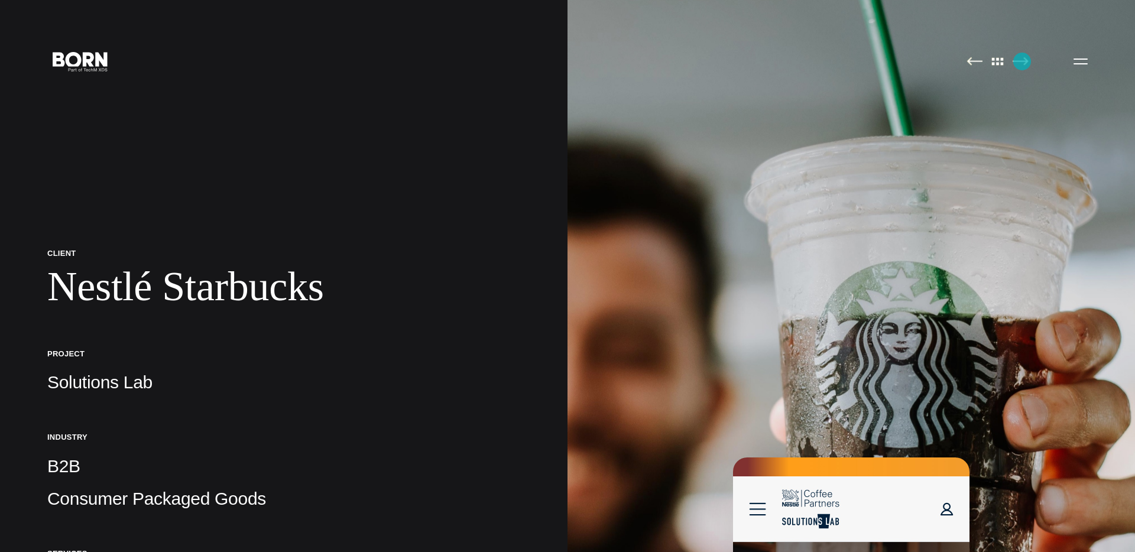 The height and width of the screenshot is (552, 1135). Describe the element at coordinates (998, 61) in the screenshot. I see `img: All Pages` at that location.